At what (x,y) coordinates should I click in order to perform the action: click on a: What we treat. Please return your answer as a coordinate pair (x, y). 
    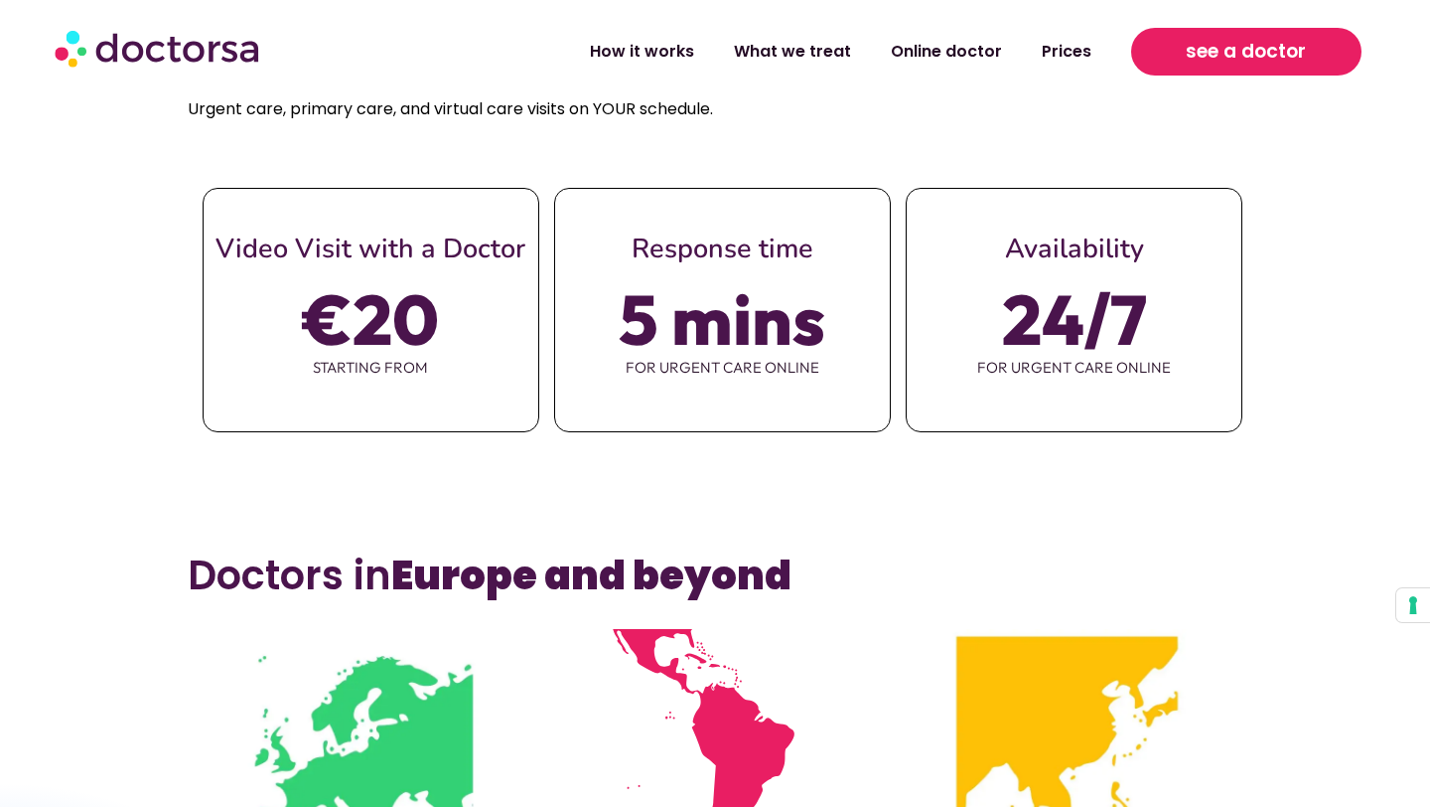
    Looking at the image, I should click on (793, 52).